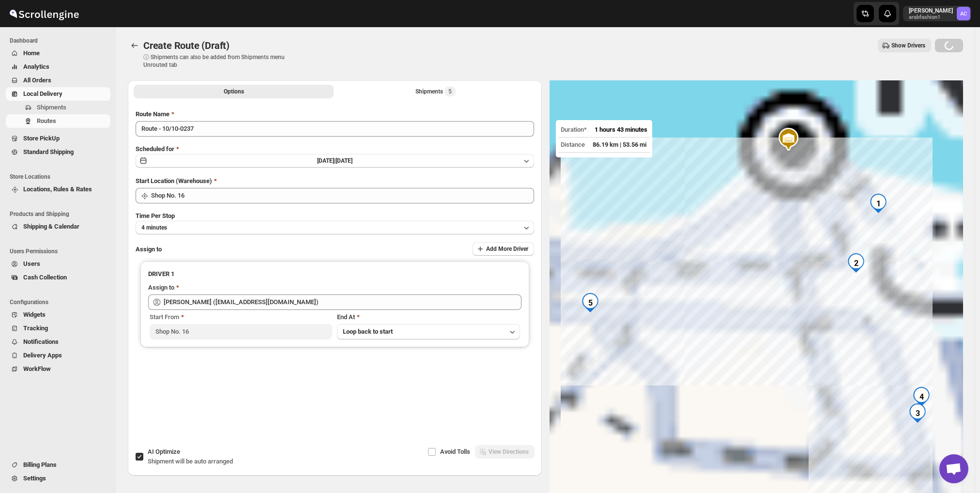 The width and height of the screenshot is (980, 493). Describe the element at coordinates (31, 263) in the screenshot. I see `span: Users` at that location.